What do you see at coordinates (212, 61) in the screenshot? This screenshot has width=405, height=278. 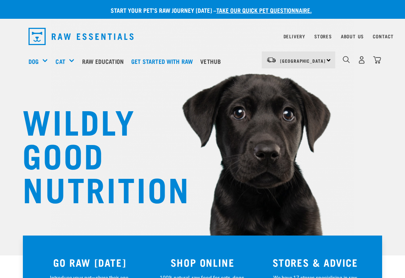 I see `a: Vethub` at bounding box center [212, 61].